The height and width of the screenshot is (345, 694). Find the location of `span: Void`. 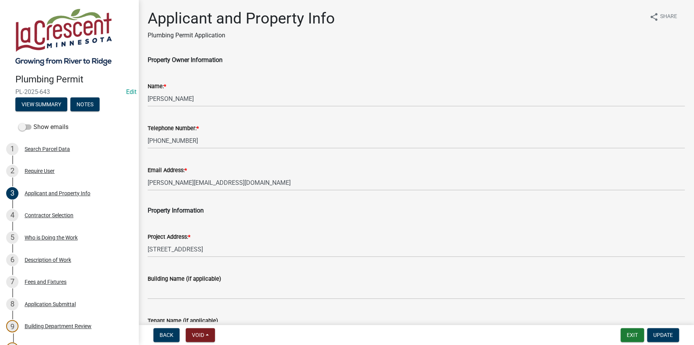

span: Void is located at coordinates (198, 335).